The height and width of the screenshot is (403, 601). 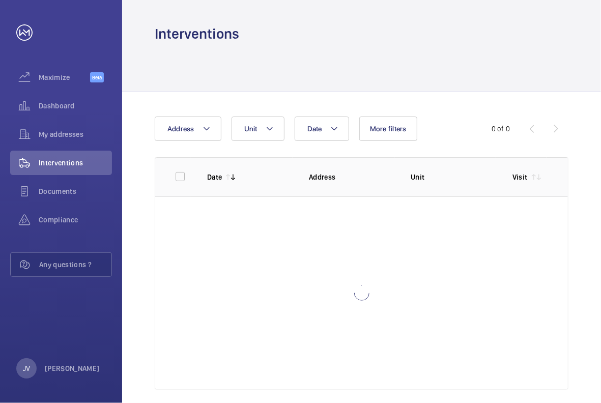 I want to click on span: My addresses, so click(x=75, y=134).